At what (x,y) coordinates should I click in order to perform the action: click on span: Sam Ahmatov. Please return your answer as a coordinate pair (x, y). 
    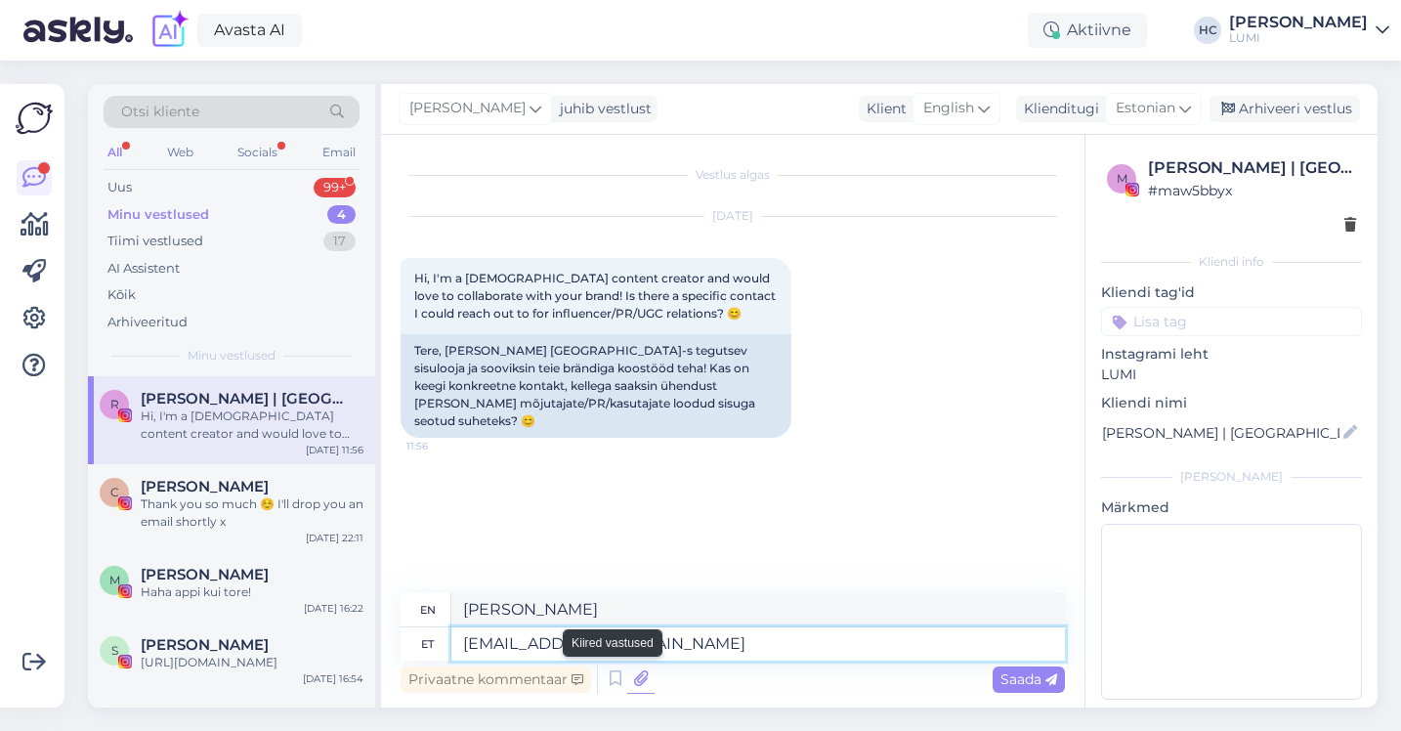
    Looking at the image, I should click on (204, 645).